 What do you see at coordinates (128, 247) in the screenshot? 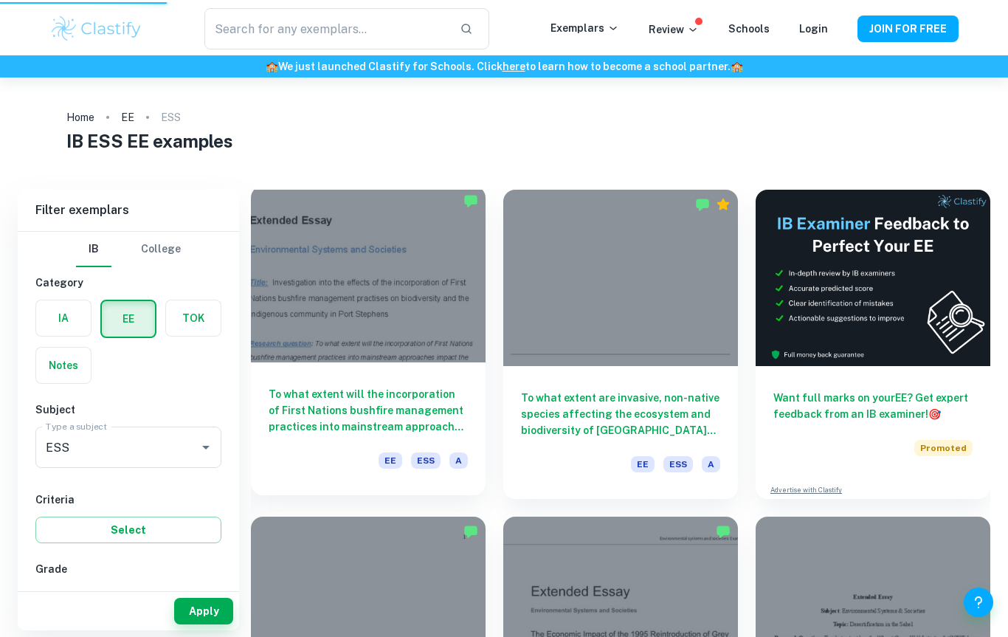
I see `div: Filter type choice` at bounding box center [128, 247].